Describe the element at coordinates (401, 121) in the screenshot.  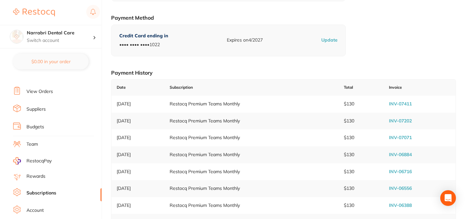
I see `a: INV-07202` at that location.